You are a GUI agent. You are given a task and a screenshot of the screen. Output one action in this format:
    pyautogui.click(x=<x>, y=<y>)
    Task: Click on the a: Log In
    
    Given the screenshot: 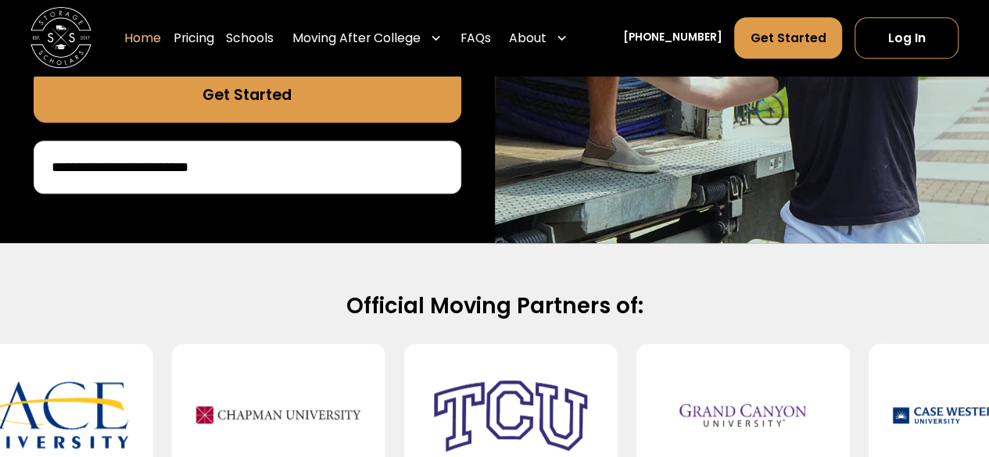 What is the action you would take?
    pyautogui.click(x=906, y=38)
    